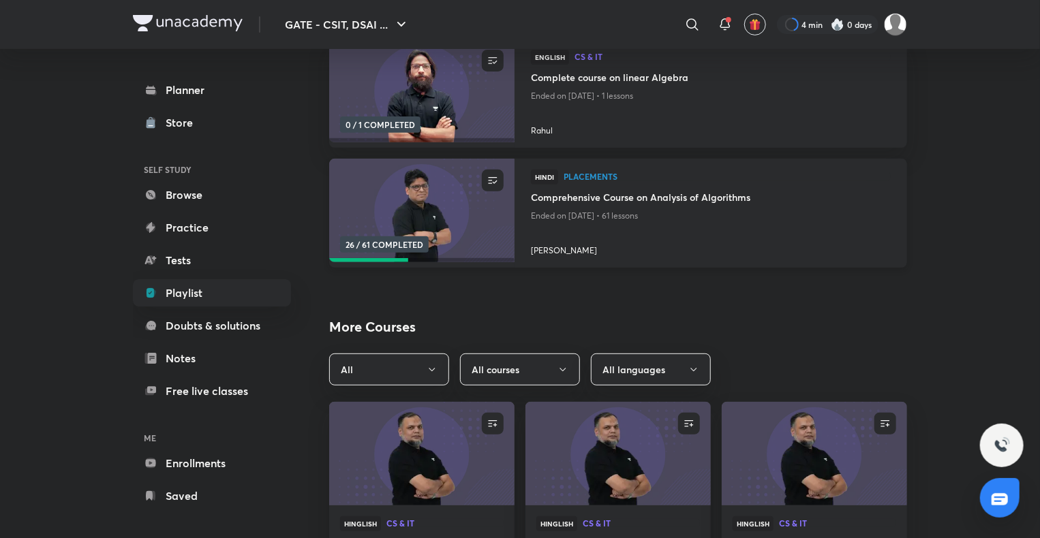  I want to click on a: Browse, so click(212, 195).